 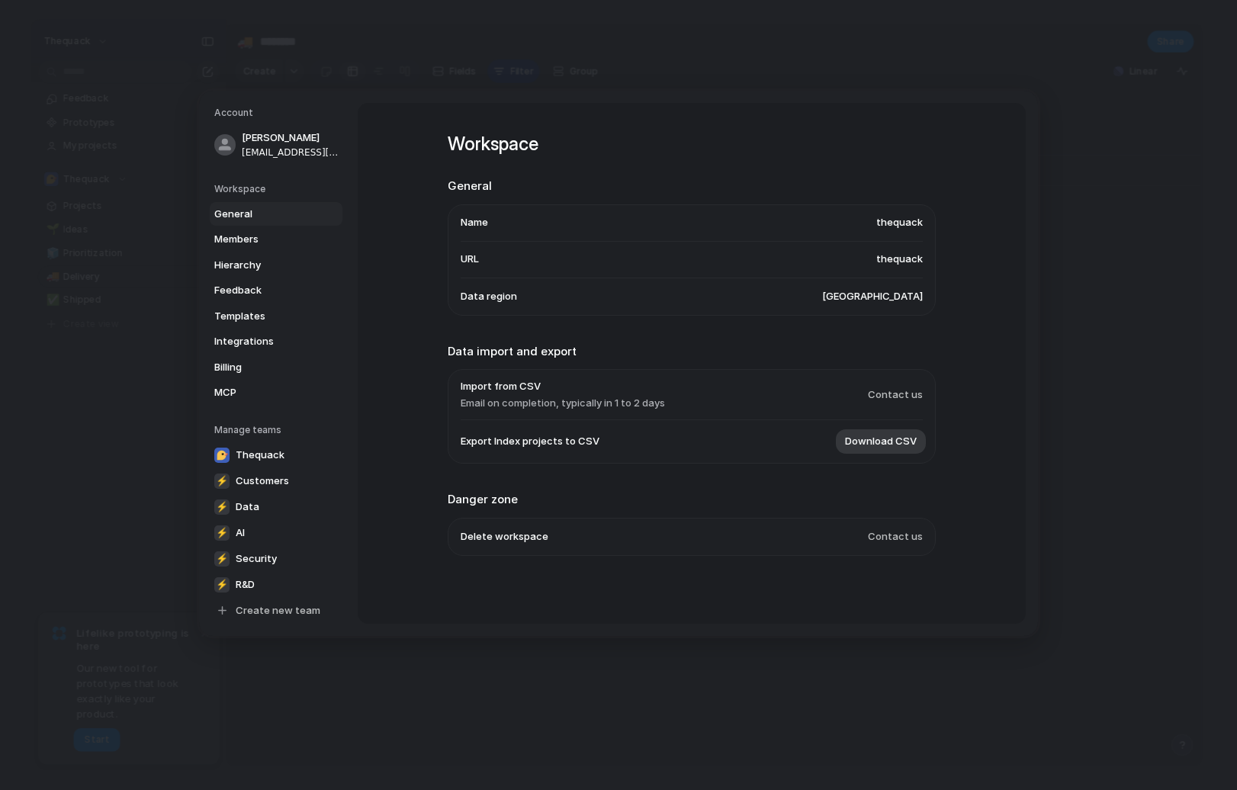 I want to click on a: General, so click(x=276, y=214).